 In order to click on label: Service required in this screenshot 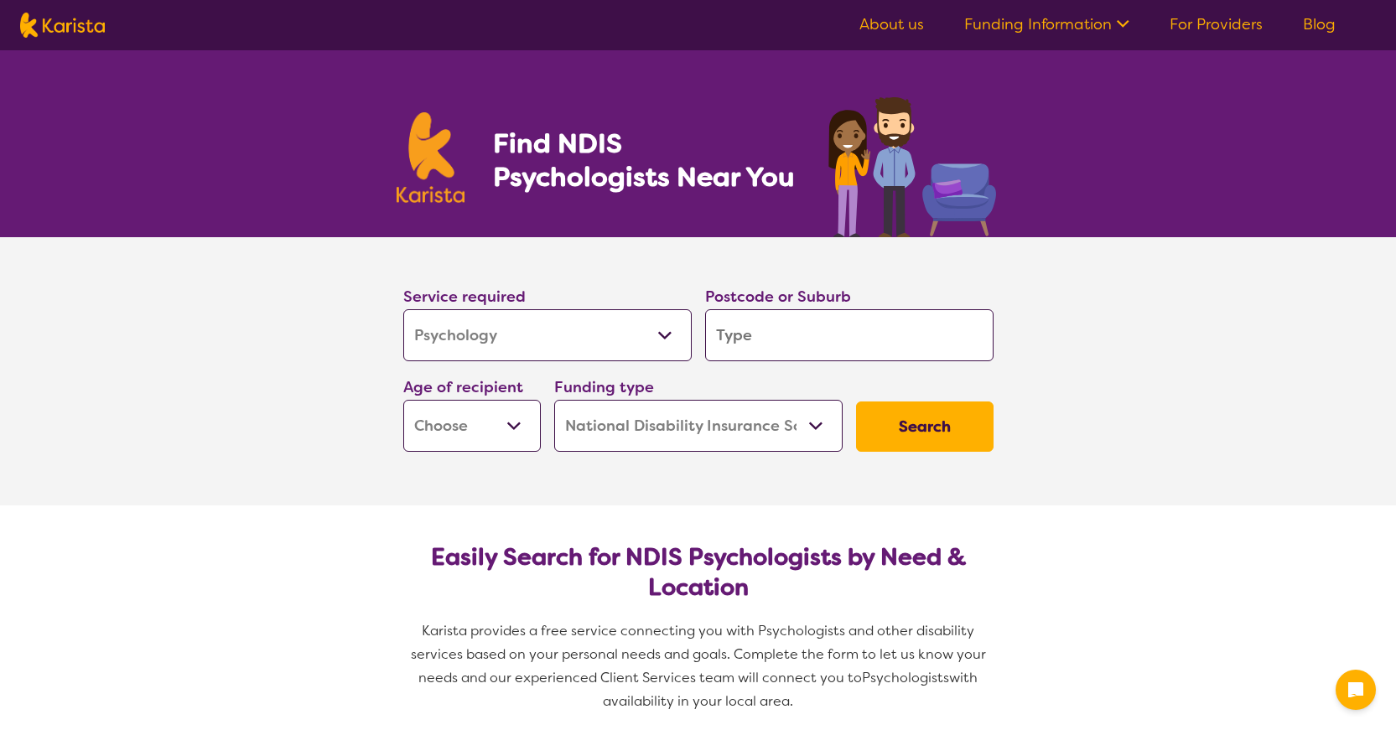, I will do `click(464, 297)`.